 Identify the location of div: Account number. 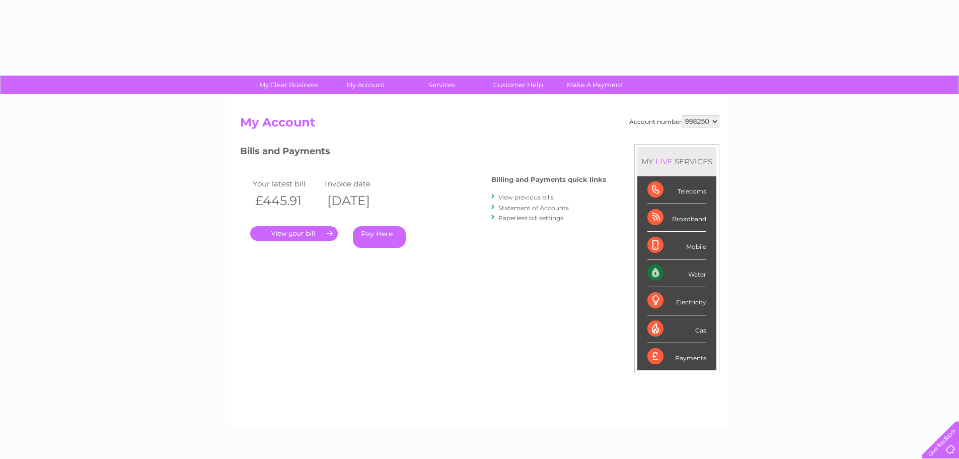
(674, 121).